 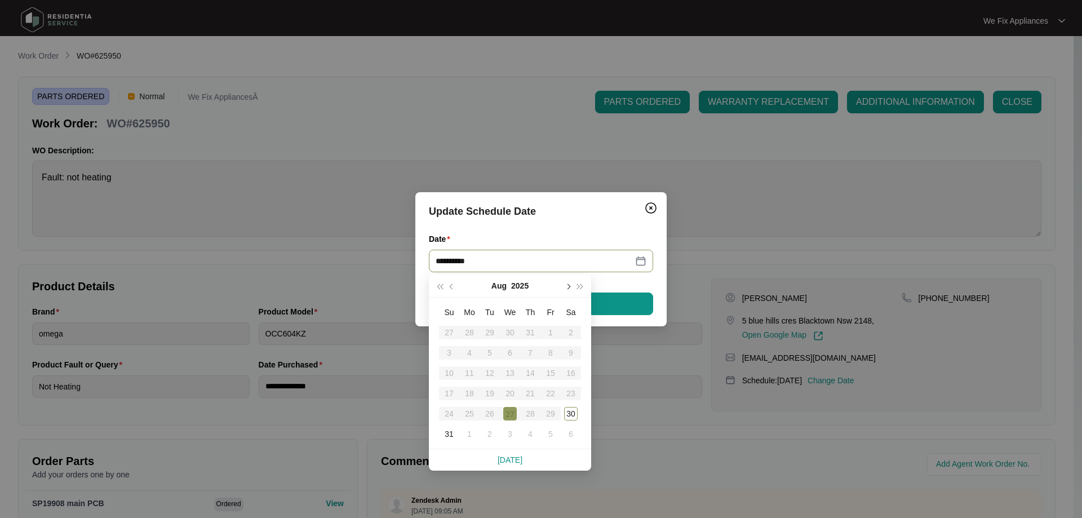 What do you see at coordinates (490, 312) in the screenshot?
I see `th: Tu` at bounding box center [490, 312].